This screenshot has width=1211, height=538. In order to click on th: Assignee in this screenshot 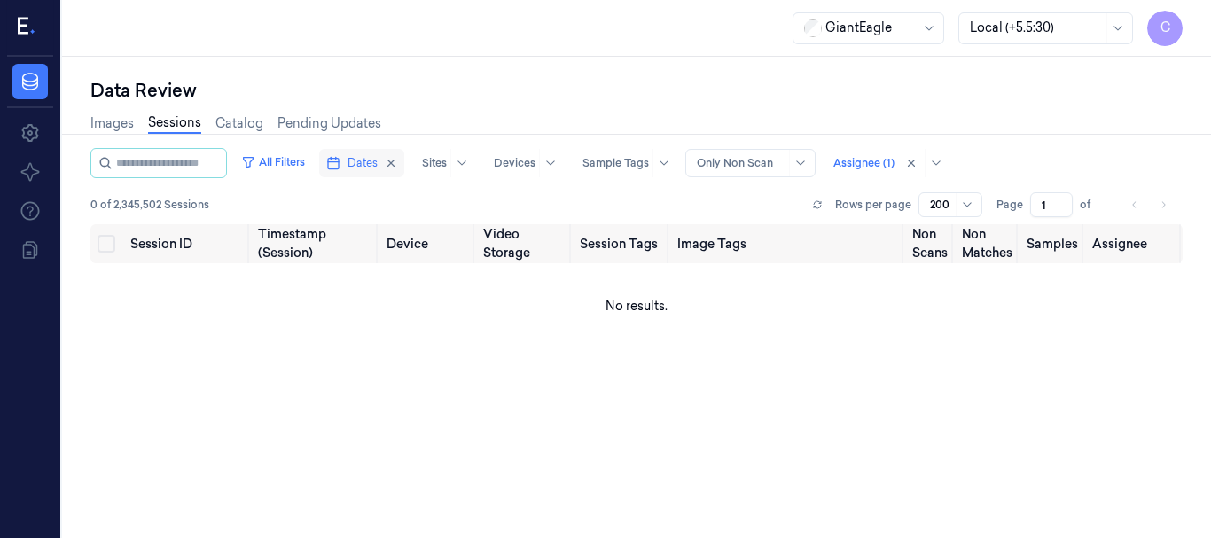, I will do `click(1134, 244)`.